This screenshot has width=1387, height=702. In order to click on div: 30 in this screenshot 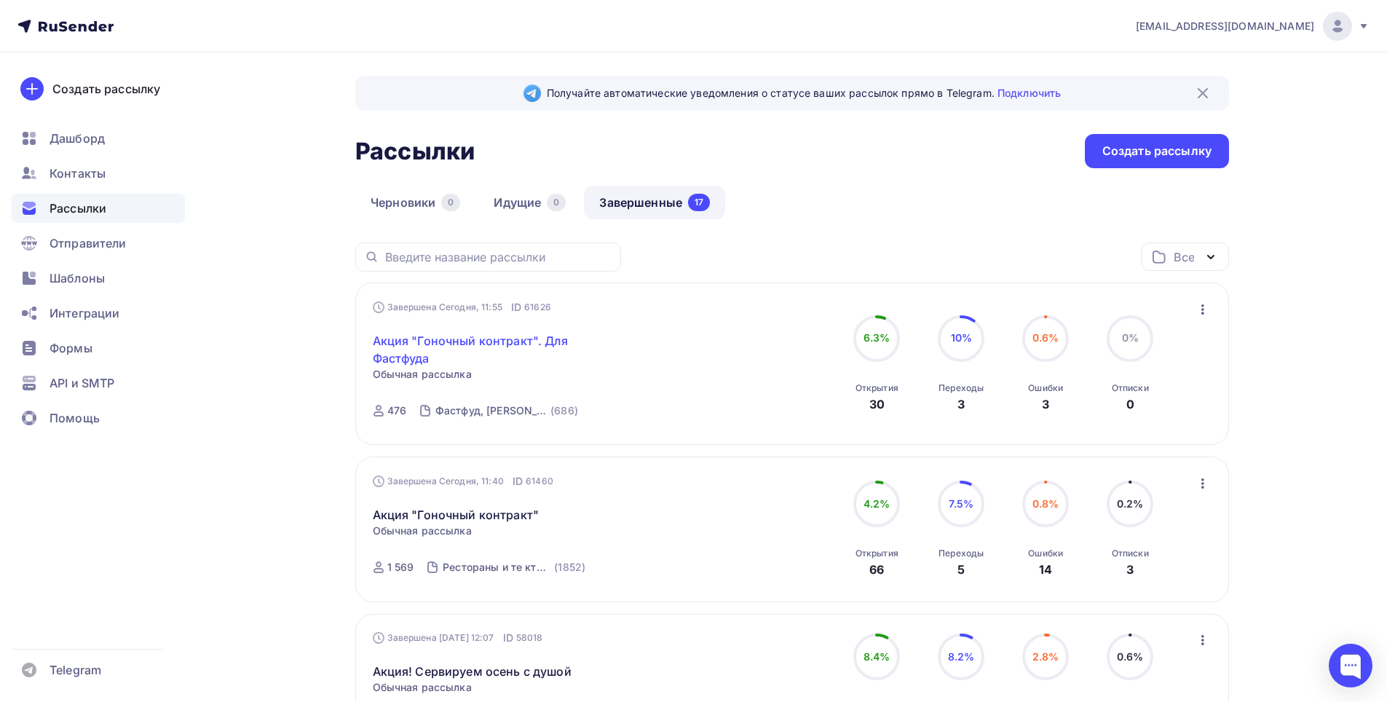, I will do `click(877, 404)`.